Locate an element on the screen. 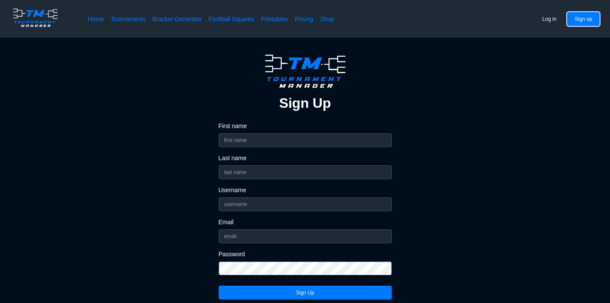 Image resolution: width=610 pixels, height=303 pixels. button: Sign up is located at coordinates (583, 19).